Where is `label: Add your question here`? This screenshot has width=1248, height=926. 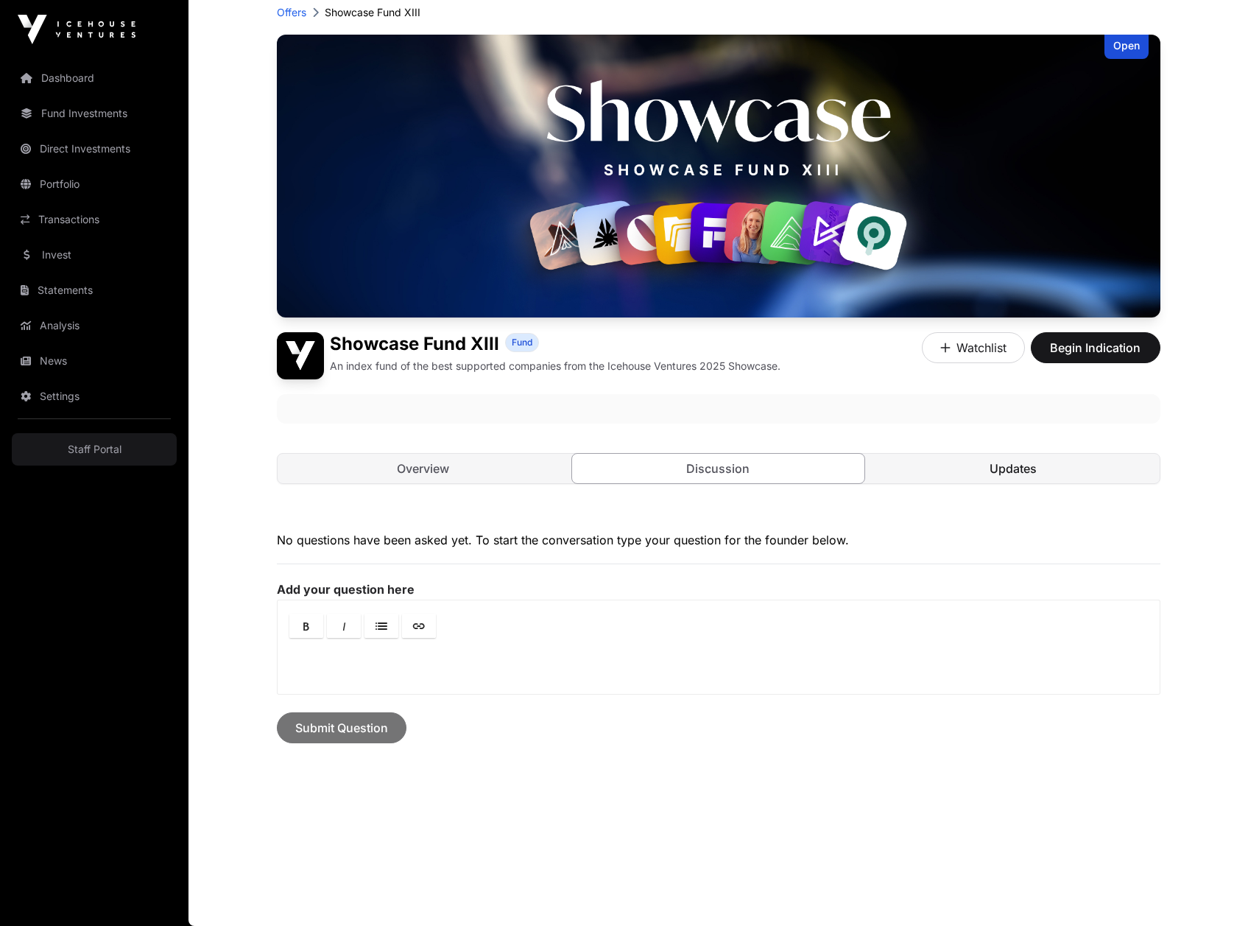 label: Add your question here is located at coordinates (719, 589).